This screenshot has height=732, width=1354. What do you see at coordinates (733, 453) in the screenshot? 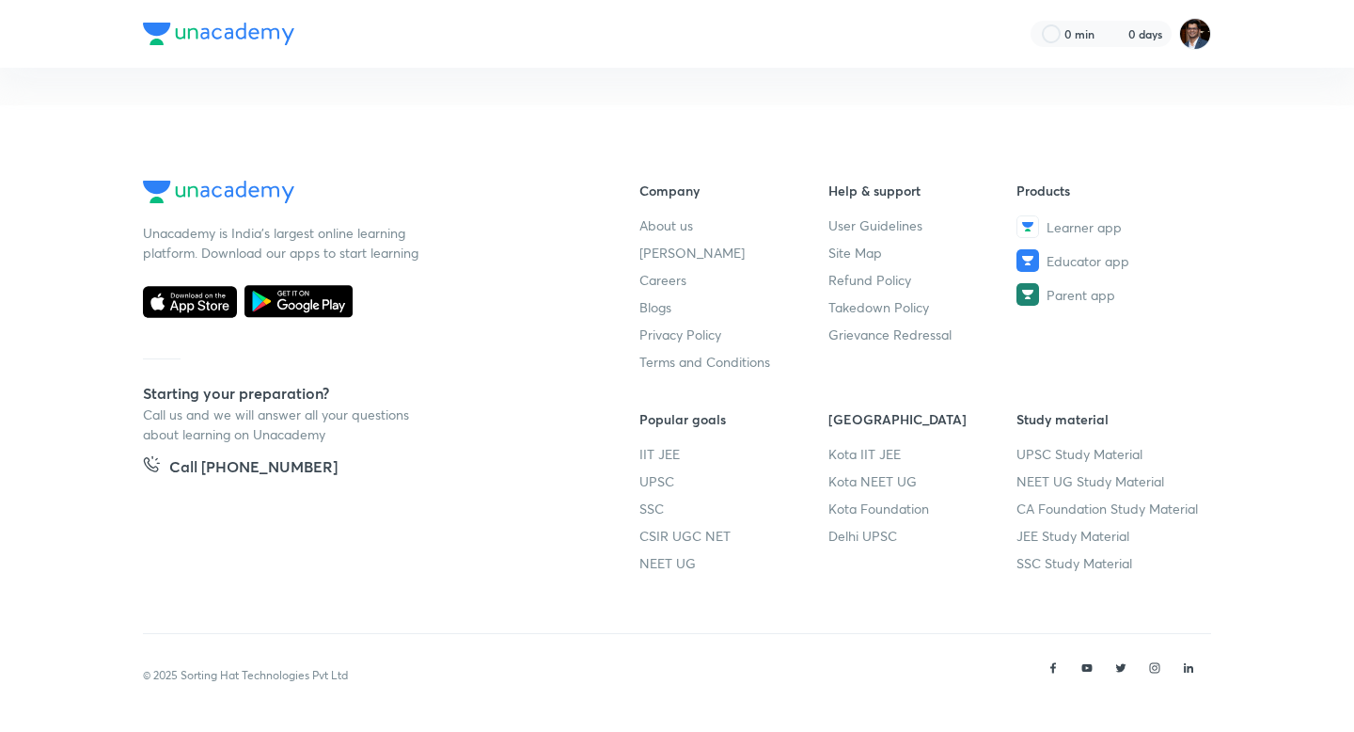
I see `a: IIT JEE` at bounding box center [733, 453].